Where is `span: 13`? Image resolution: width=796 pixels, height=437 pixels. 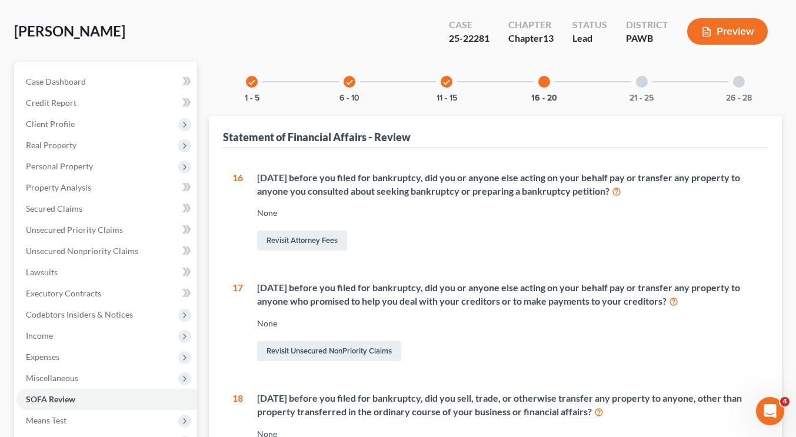 span: 13 is located at coordinates (548, 38).